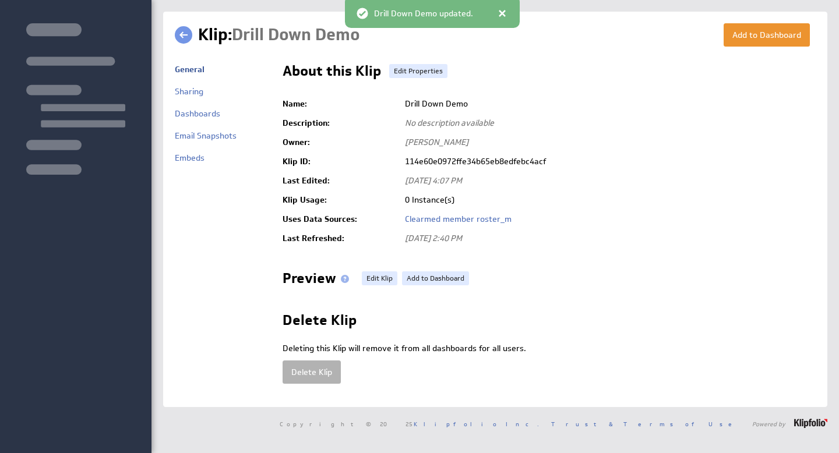 This screenshot has height=453, width=839. What do you see at coordinates (341, 219) in the screenshot?
I see `td: Uses Data Sources:` at bounding box center [341, 219].